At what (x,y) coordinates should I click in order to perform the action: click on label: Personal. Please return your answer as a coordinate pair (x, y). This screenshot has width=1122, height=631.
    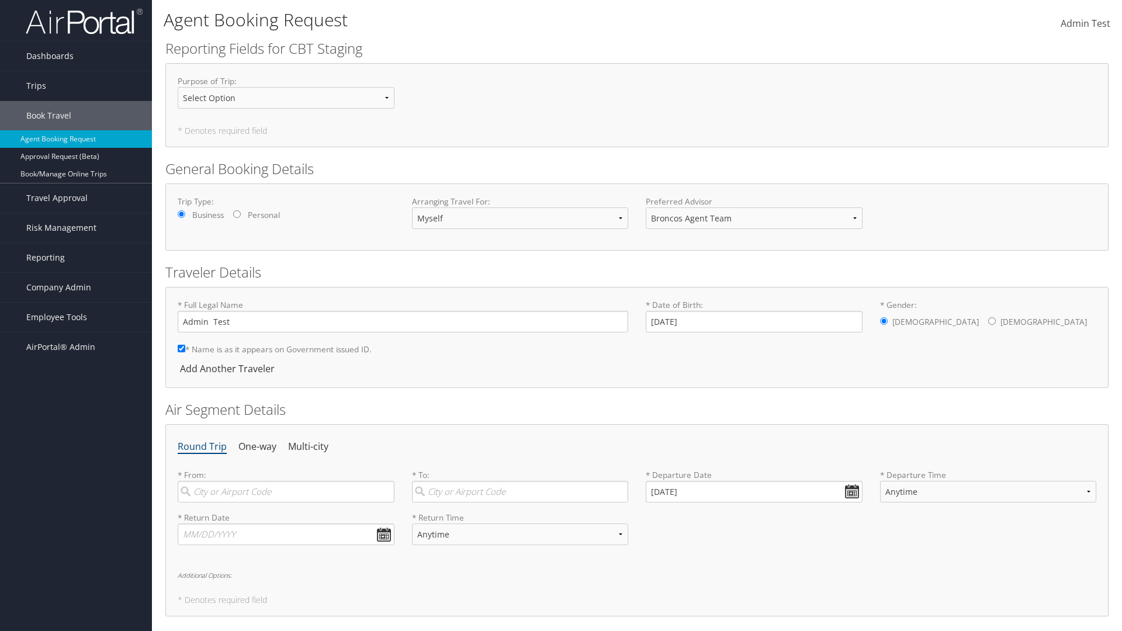
    Looking at the image, I should click on (264, 215).